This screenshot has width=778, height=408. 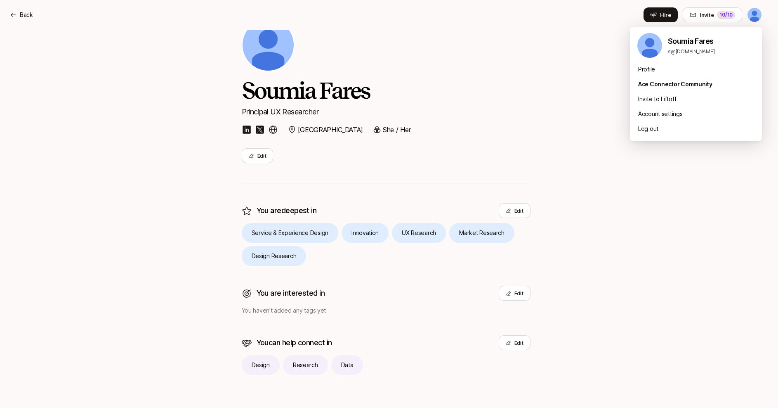 I want to click on p: You can help connect in, so click(x=294, y=343).